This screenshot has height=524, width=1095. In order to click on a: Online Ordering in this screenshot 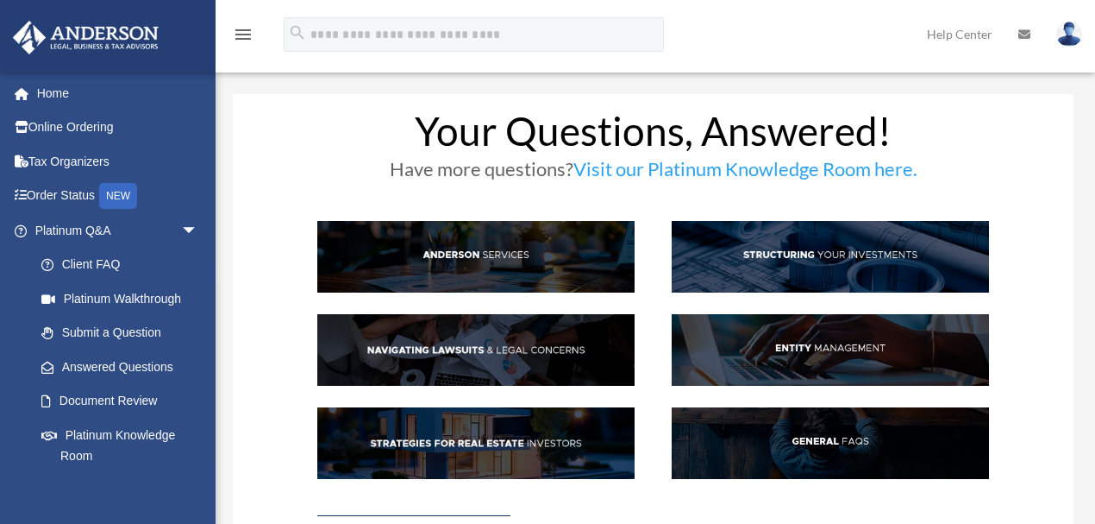, I will do `click(118, 128)`.